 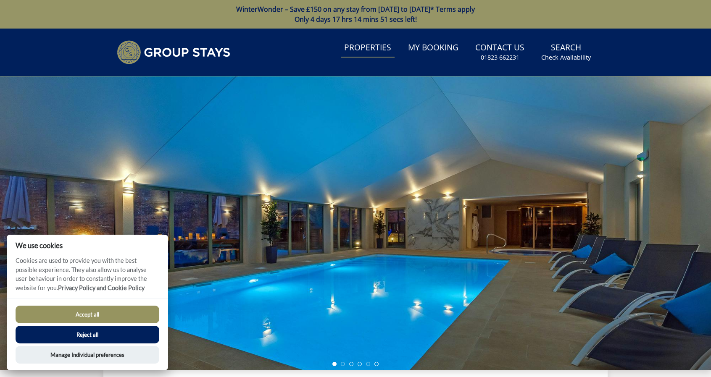 What do you see at coordinates (566, 58) in the screenshot?
I see `small: Check Availability` at bounding box center [566, 58].